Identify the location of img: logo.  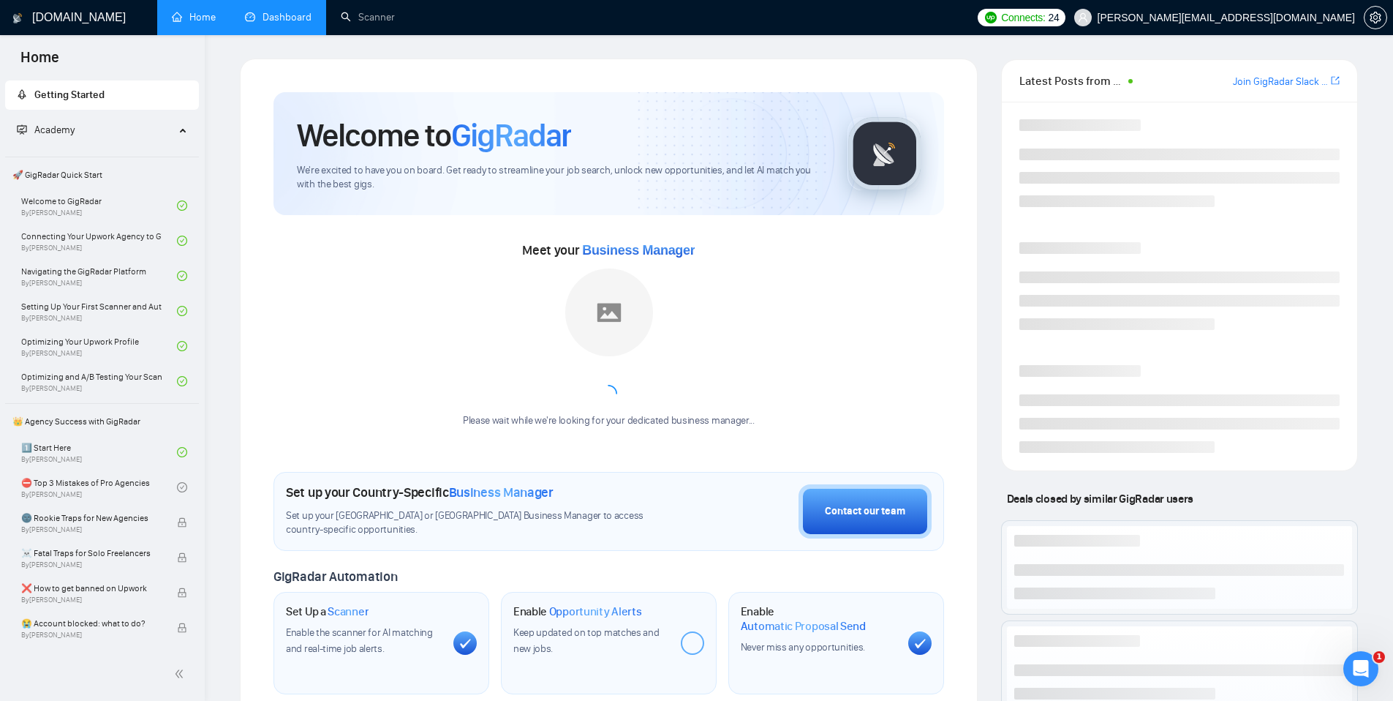
(18, 18).